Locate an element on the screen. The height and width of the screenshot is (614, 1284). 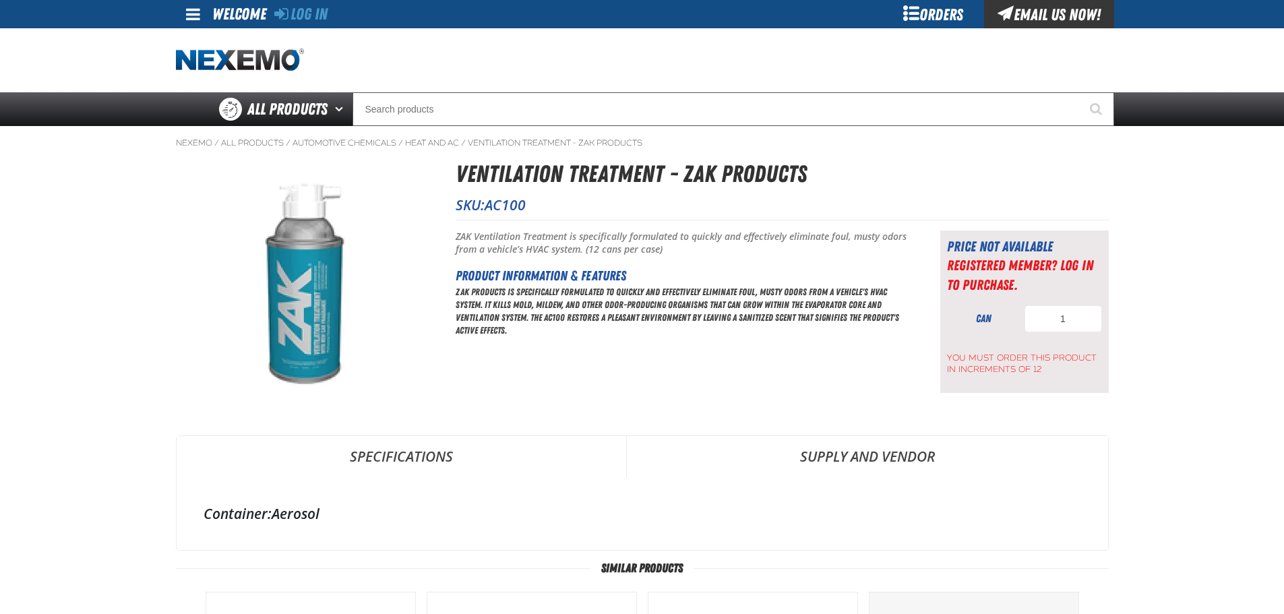
button: Open All Products pages is located at coordinates (341, 109).